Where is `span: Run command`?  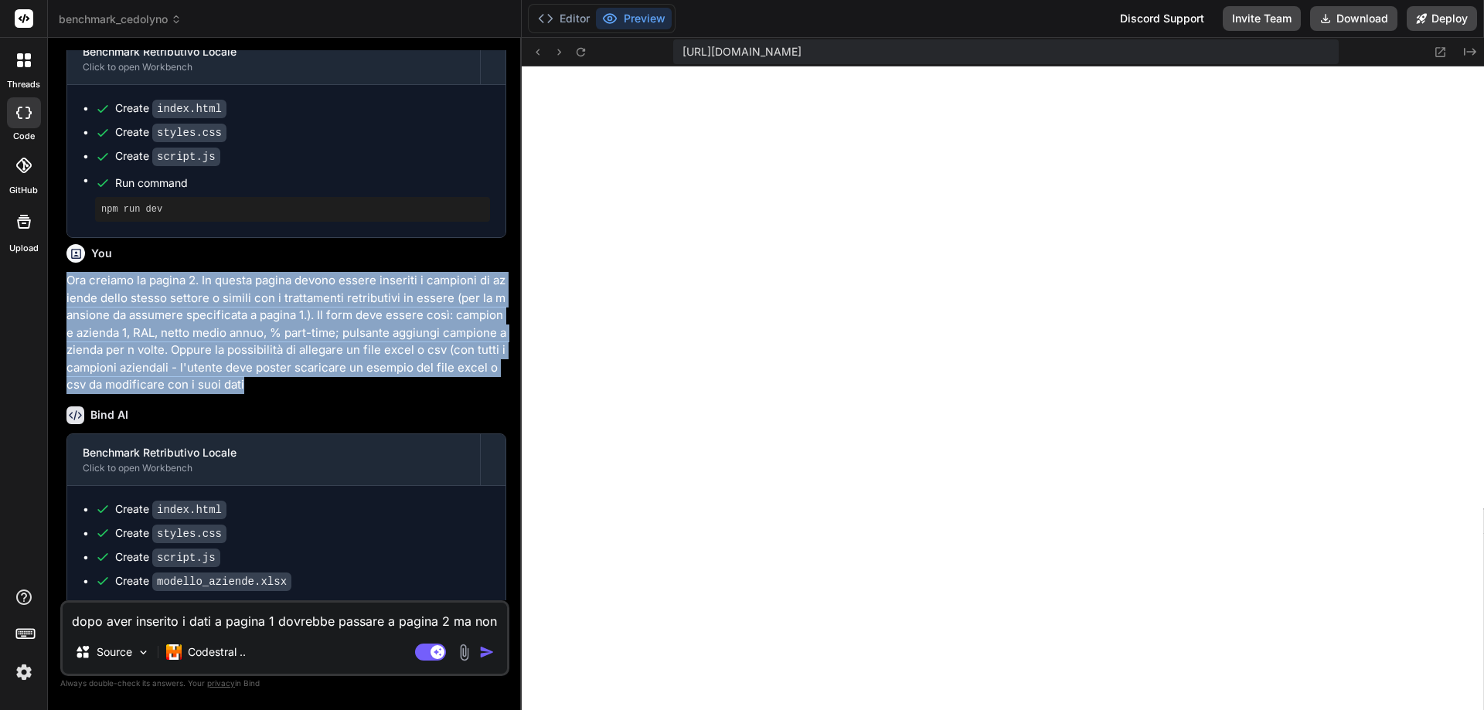
span: Run command is located at coordinates (302, 183).